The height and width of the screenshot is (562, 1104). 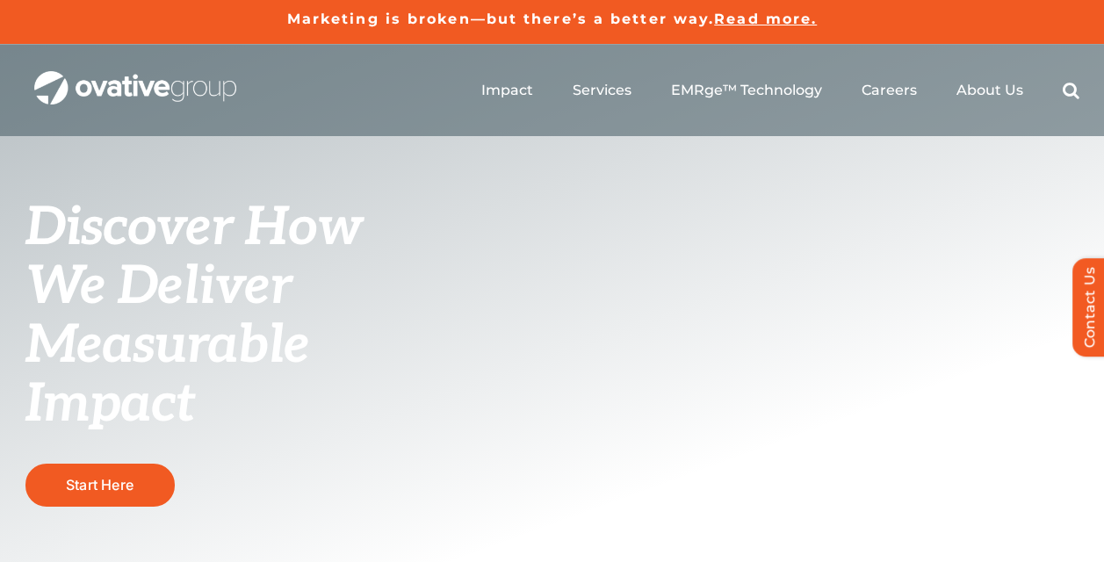 What do you see at coordinates (780, 90) in the screenshot?
I see `nav: Menu` at bounding box center [780, 90].